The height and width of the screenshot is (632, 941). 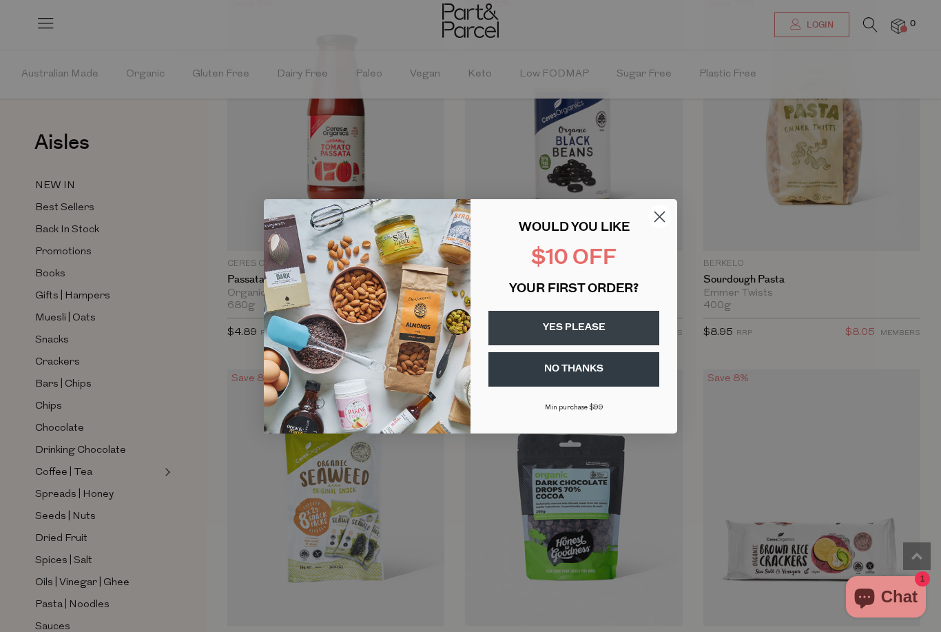 I want to click on button: YES PLEASE, so click(x=574, y=328).